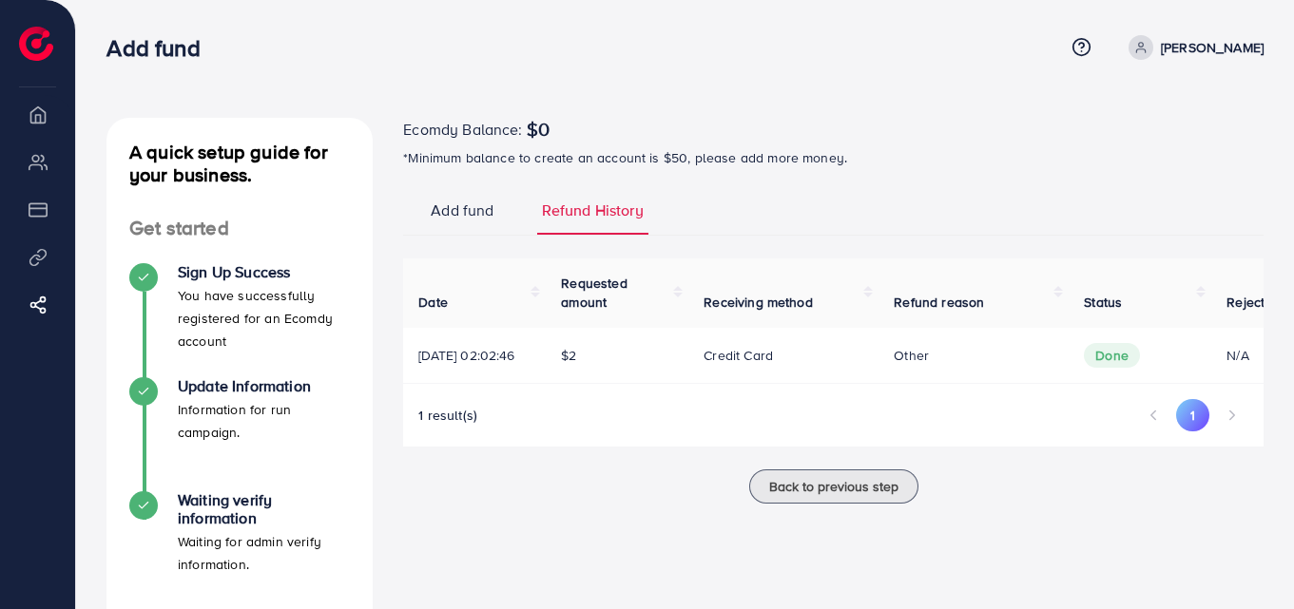  Describe the element at coordinates (263, 386) in the screenshot. I see `h4: Update Information` at that location.